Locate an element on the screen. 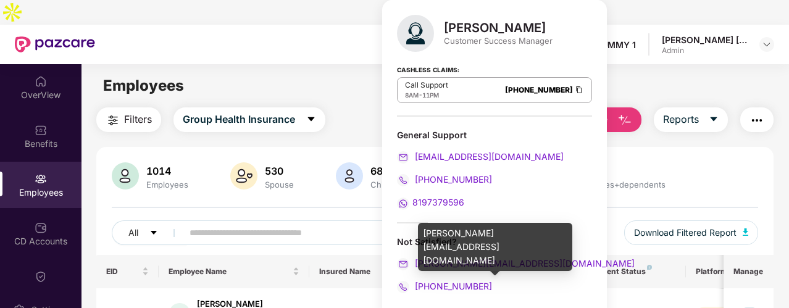  img: svg+xml;base64,PHN2ZyBpZD0iSG9tZSIgeG1sbnM9Imh0dHA6Ly93d3cudzMub3JnLzIwMDAvc3ZnIiB3aWR0aD0iMjAiIG... is located at coordinates (41, 82).